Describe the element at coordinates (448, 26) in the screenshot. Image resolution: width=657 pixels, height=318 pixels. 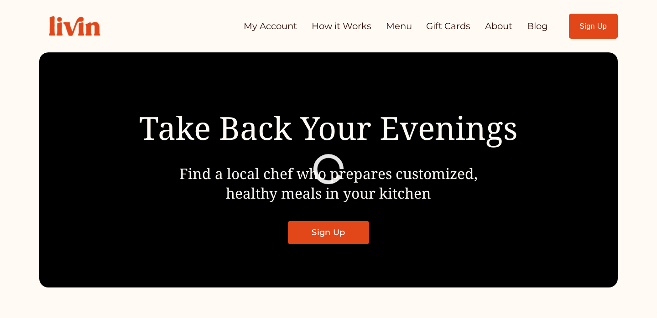
I see `a: Gift Cards` at that location.